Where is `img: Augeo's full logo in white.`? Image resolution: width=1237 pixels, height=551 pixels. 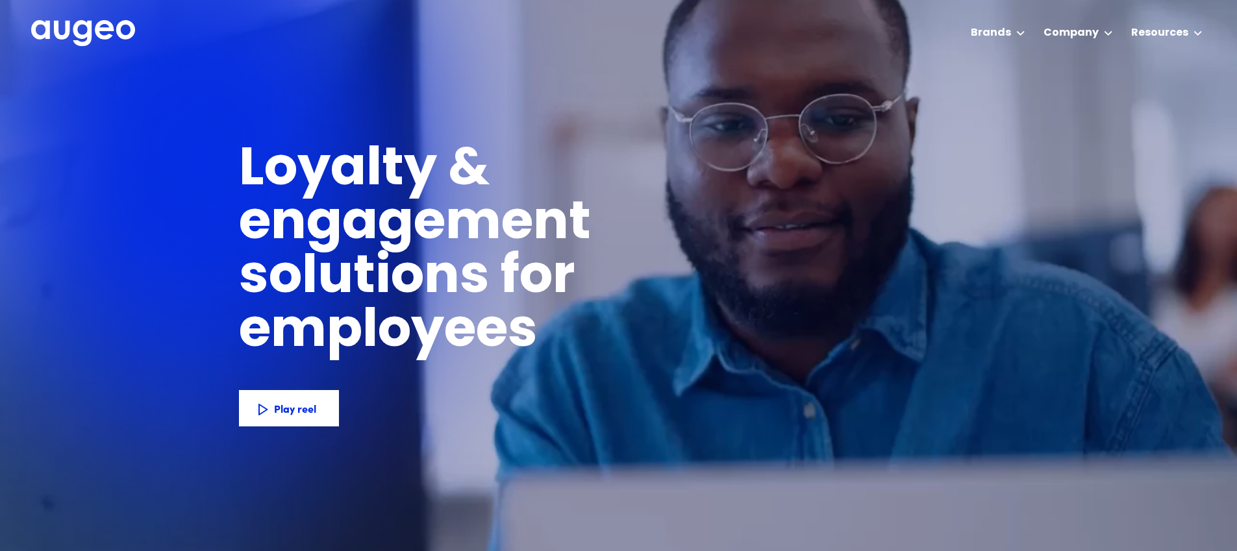
img: Augeo's full logo in white. is located at coordinates (83, 33).